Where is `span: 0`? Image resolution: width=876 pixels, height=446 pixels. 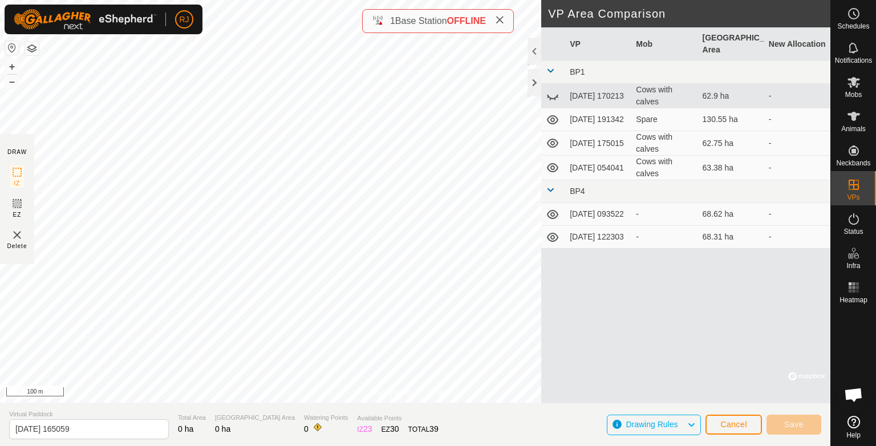 span: 0 is located at coordinates (306, 429).